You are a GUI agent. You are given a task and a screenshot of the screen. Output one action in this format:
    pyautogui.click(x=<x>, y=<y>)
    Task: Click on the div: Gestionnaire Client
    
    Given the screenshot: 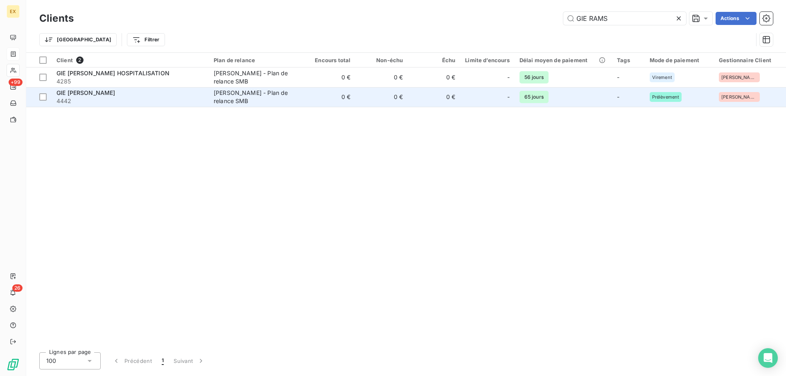 What is the action you would take?
    pyautogui.click(x=750, y=60)
    